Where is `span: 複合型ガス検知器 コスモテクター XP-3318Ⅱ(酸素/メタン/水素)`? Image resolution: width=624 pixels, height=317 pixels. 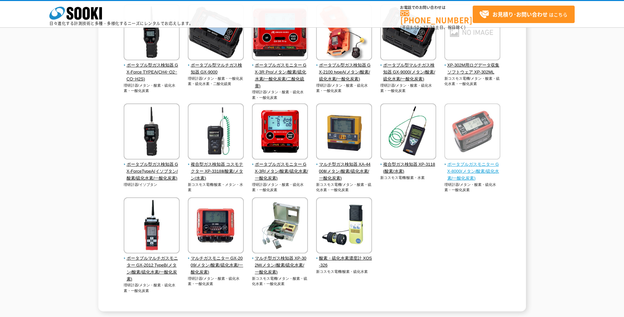 span: 複合型ガス検知器 コスモテクター XP-3318Ⅱ(酸素/メタン/水素) is located at coordinates (216, 171).